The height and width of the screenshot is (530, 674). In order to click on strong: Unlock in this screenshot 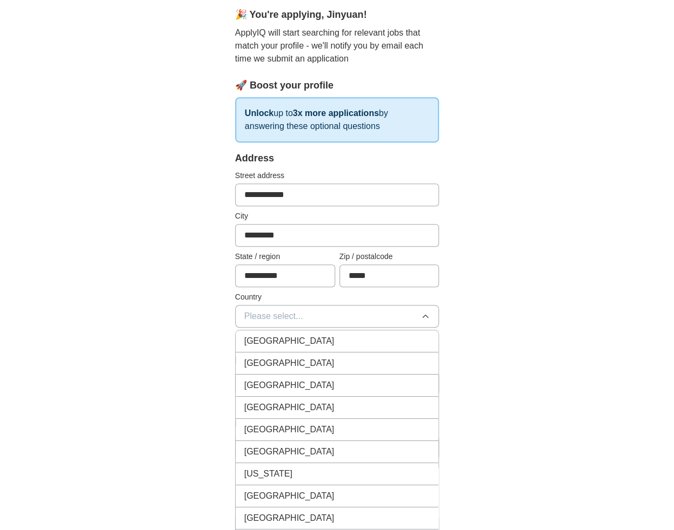, I will do `click(259, 113)`.